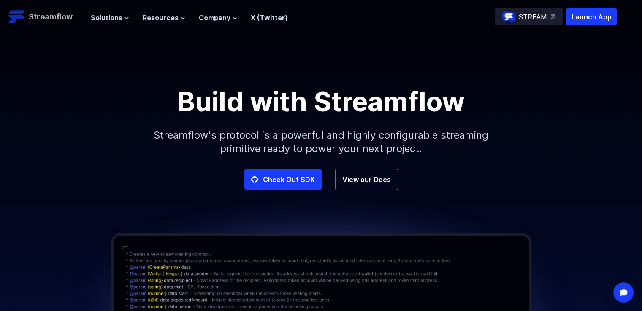 Image resolution: width=642 pixels, height=311 pixels. Describe the element at coordinates (51, 17) in the screenshot. I see `p: Streamflow` at that location.